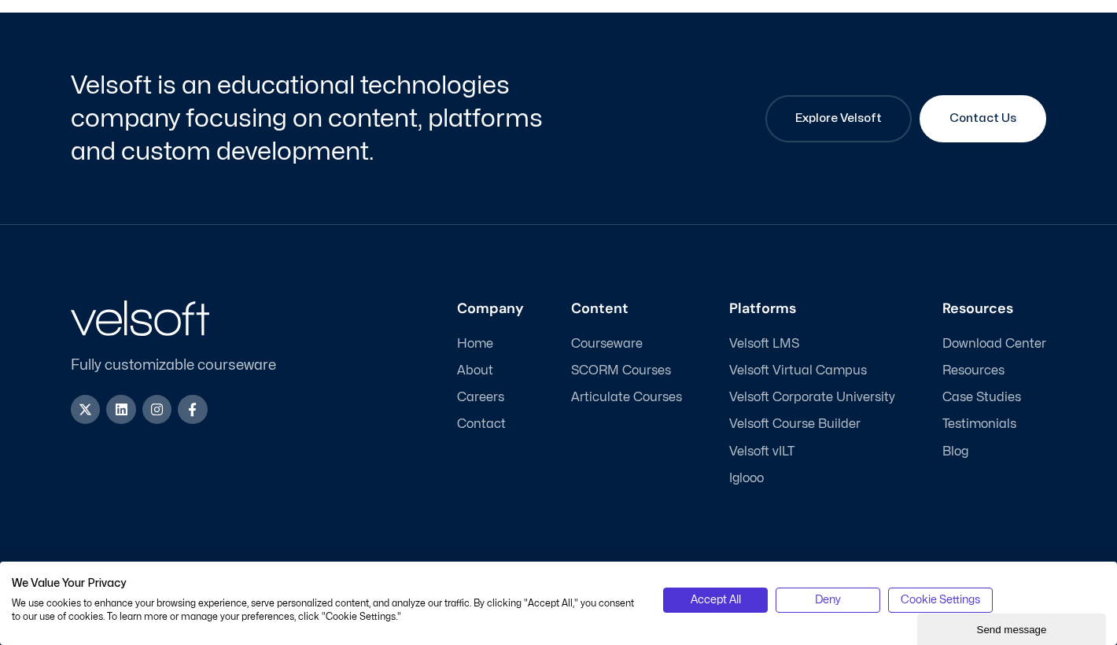 The width and height of the screenshot is (1117, 645). What do you see at coordinates (490, 309) in the screenshot?
I see `h3: Company` at bounding box center [490, 309].